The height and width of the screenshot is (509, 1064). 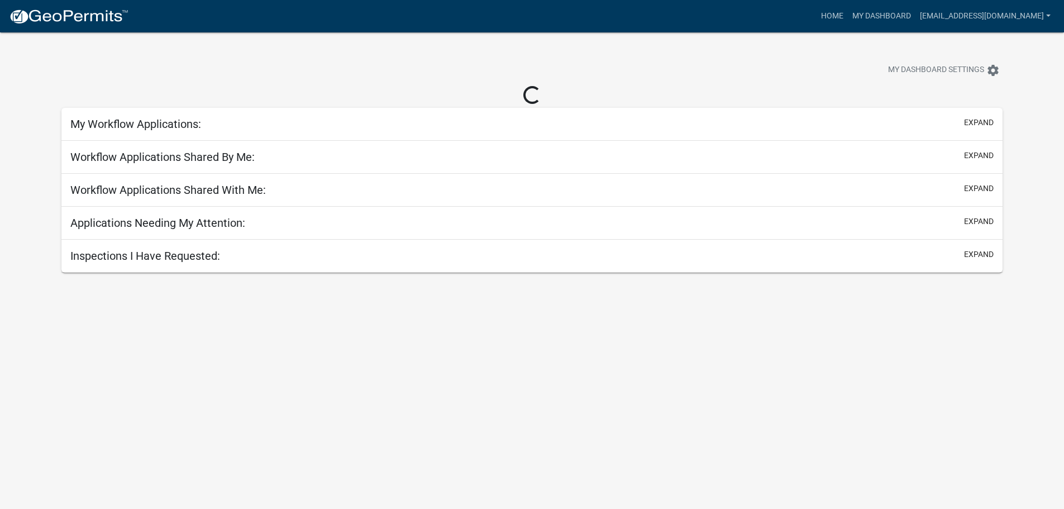 What do you see at coordinates (136, 124) in the screenshot?
I see `h5: My Workflow Applications:` at bounding box center [136, 124].